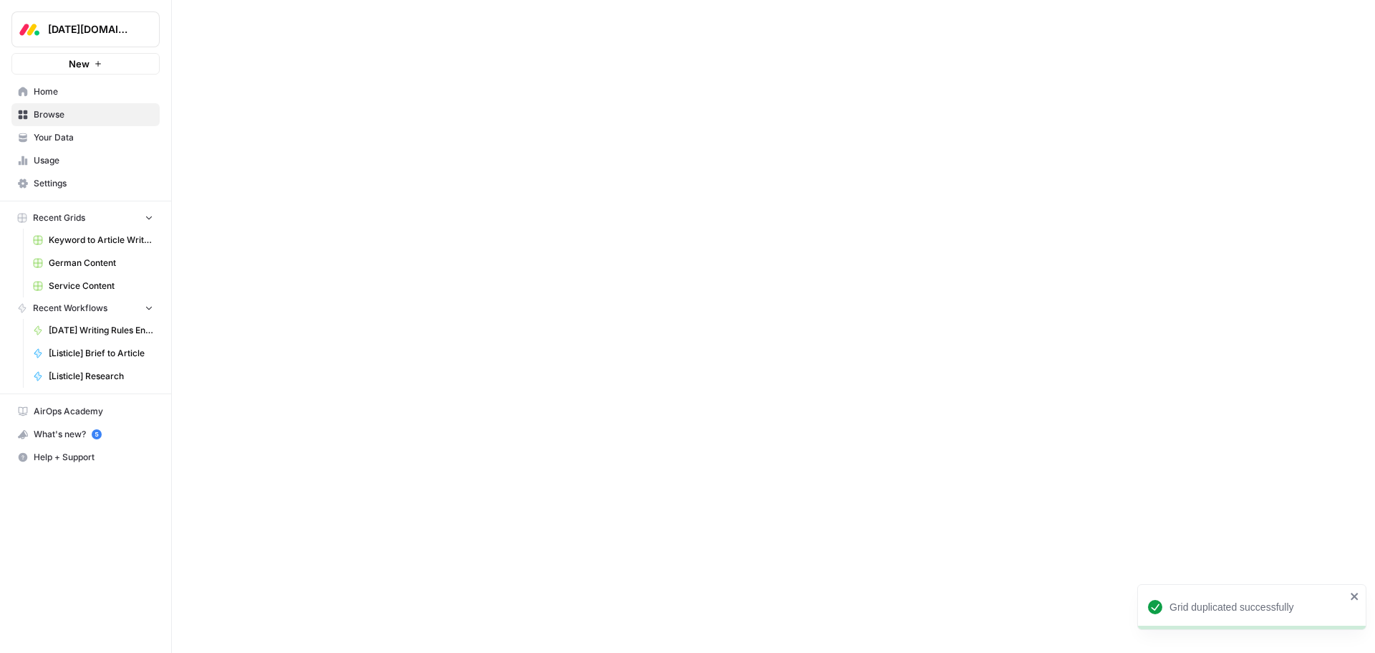 The width and height of the screenshot is (1375, 653). Describe the element at coordinates (85, 434) in the screenshot. I see `div: What's new?` at that location.